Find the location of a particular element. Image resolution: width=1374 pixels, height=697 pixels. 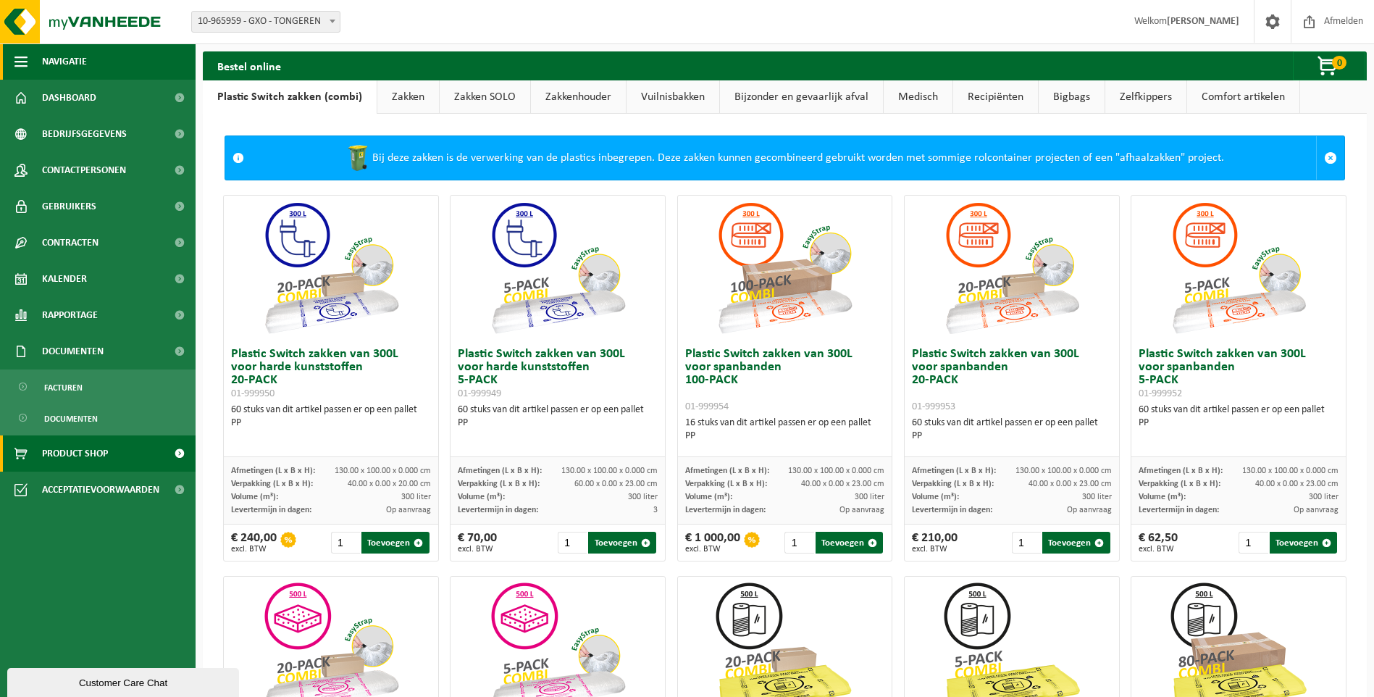

a: Sluit melding is located at coordinates (1330, 158).